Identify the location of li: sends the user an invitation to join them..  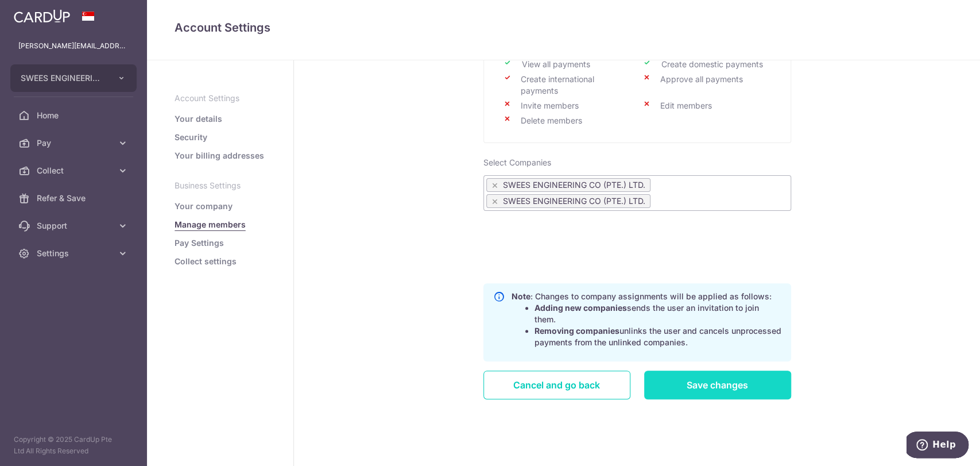
(658, 313).